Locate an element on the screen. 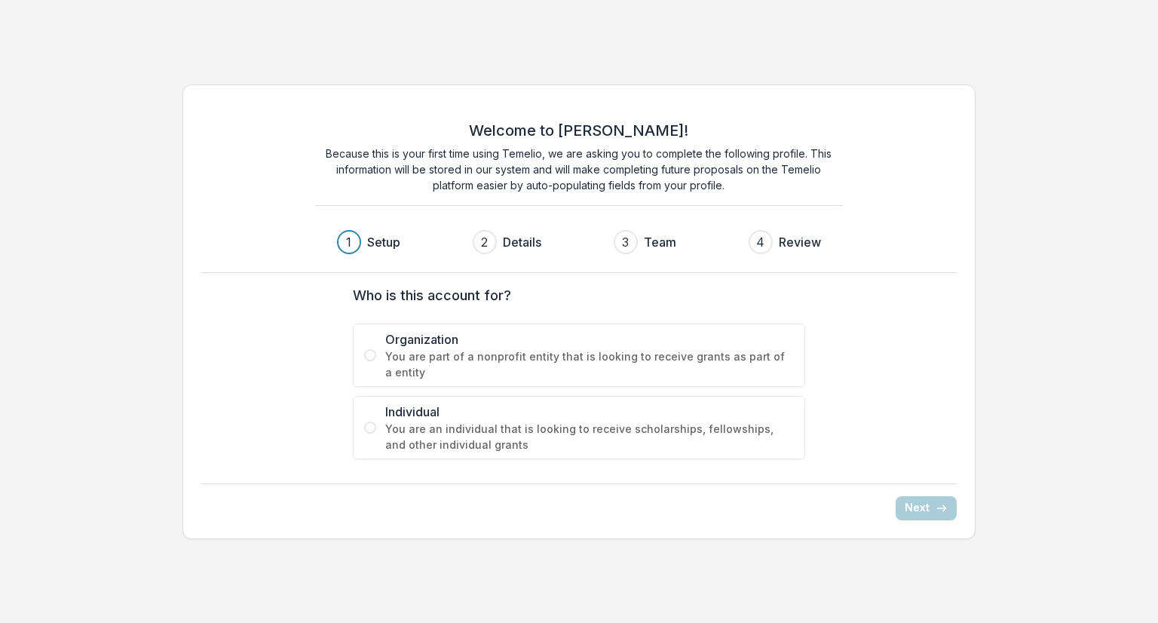 This screenshot has height=623, width=1158. div: 1 is located at coordinates (348, 242).